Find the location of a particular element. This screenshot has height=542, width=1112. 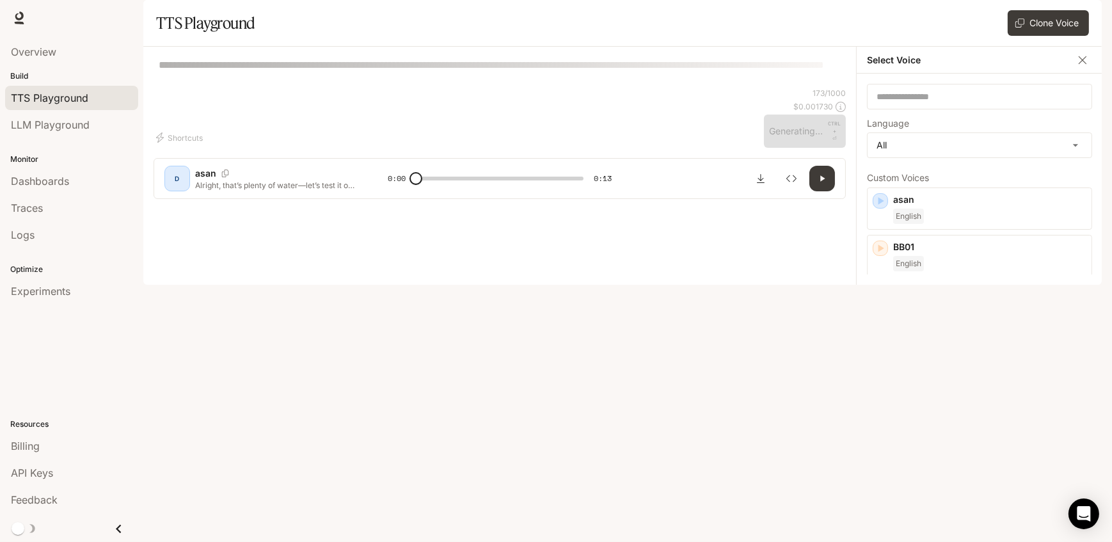

p: 173 / 1000 is located at coordinates (829, 93).